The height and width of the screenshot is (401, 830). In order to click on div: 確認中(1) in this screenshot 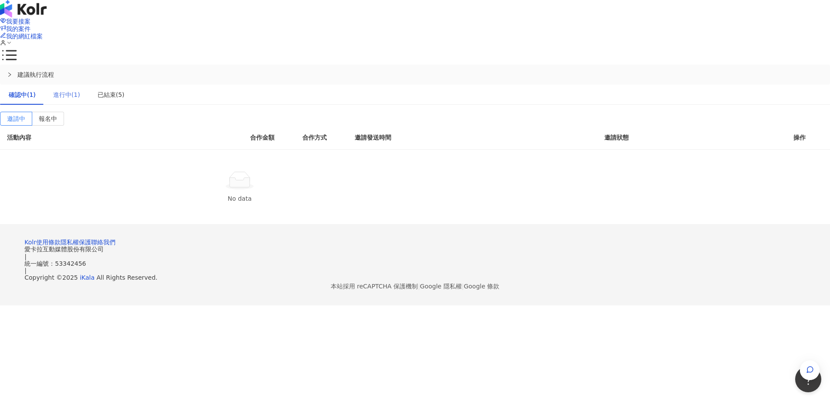, I will do `click(22, 95)`.